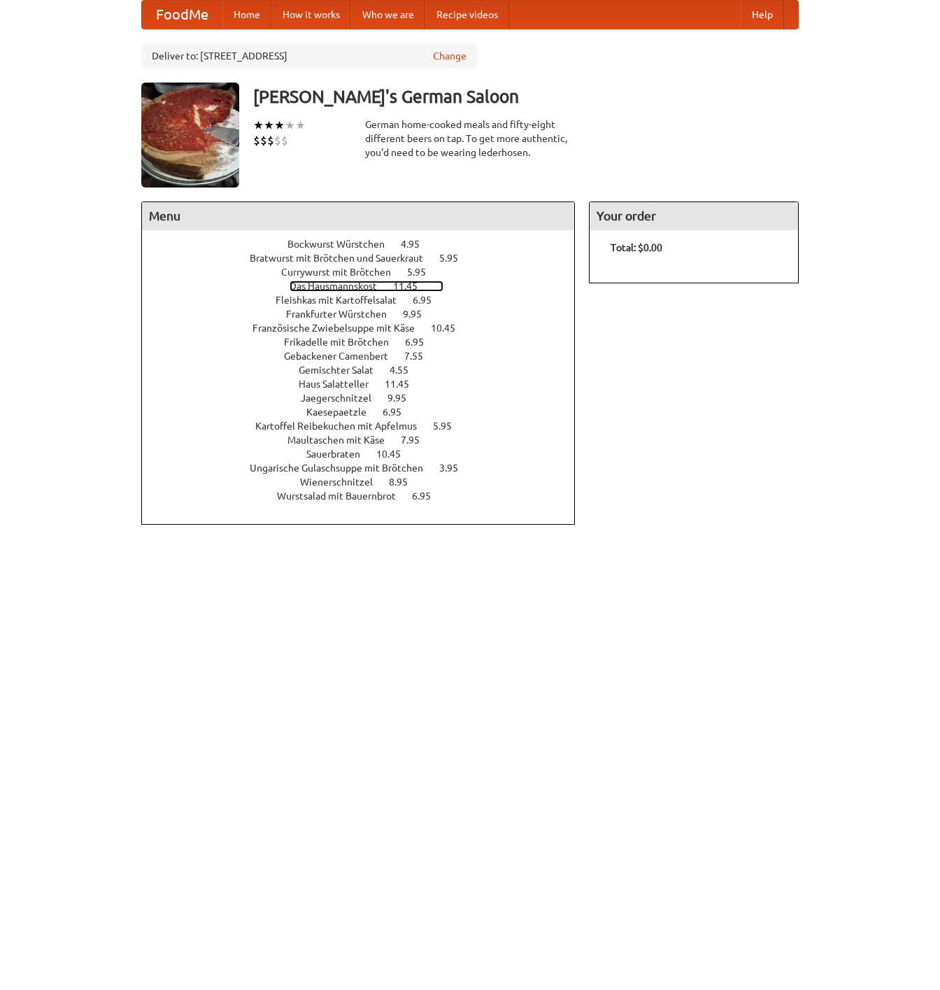  I want to click on span: Jaegerschnitzel, so click(343, 398).